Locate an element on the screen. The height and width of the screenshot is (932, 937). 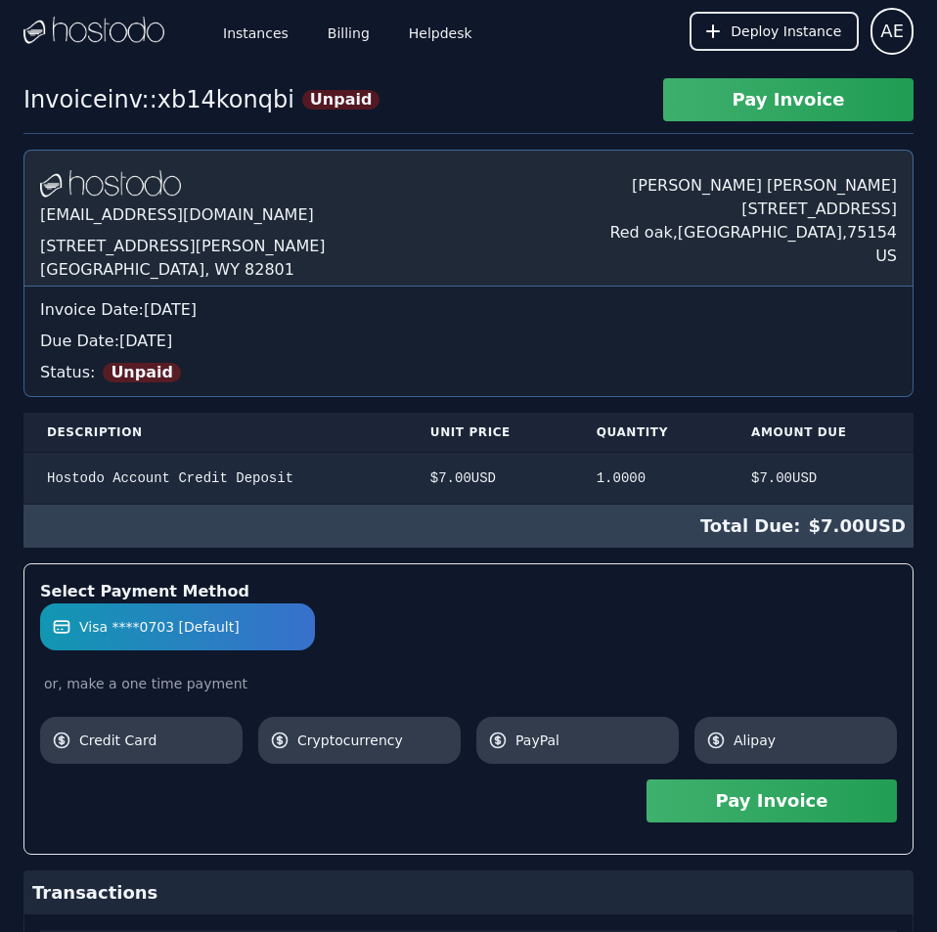
div: Invoice inv::xb14konqbi is located at coordinates (158, 100).